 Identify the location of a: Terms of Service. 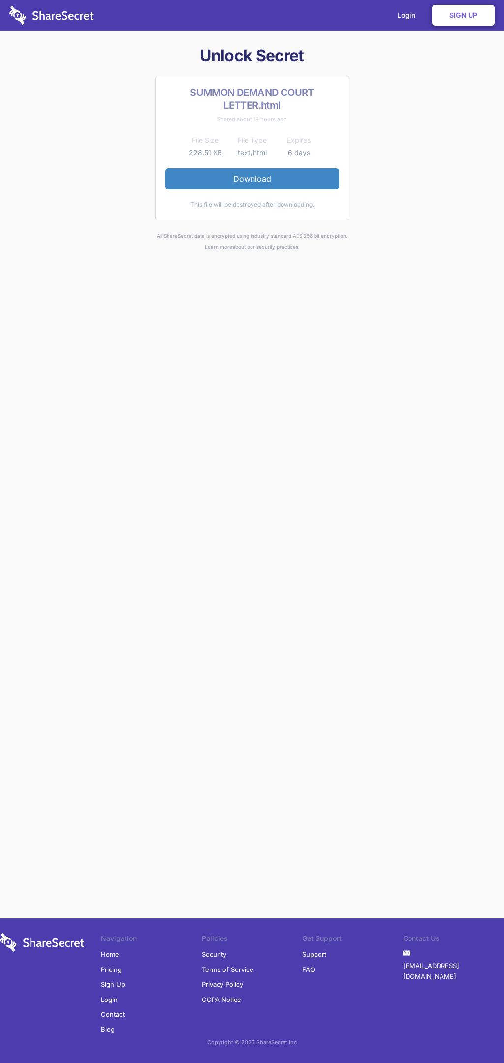
(227, 970).